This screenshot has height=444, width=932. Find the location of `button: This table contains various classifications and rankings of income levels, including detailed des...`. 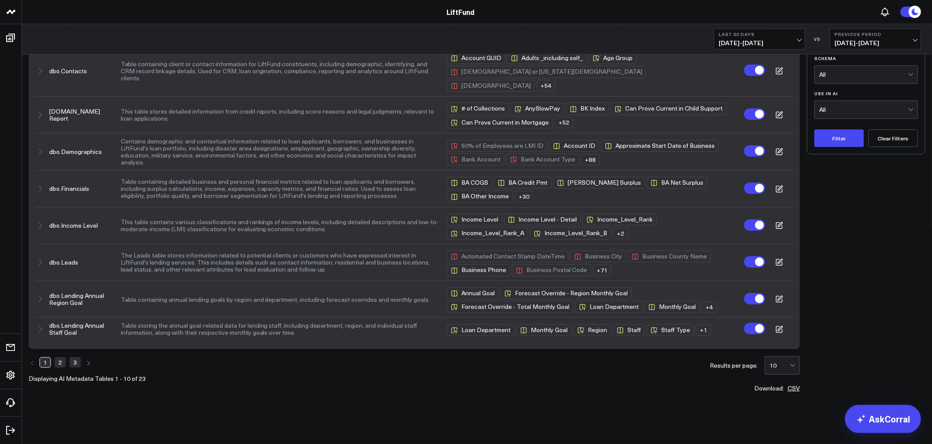

button: This table contains various classifications and rankings of income levels, including detailed des... is located at coordinates (280, 226).